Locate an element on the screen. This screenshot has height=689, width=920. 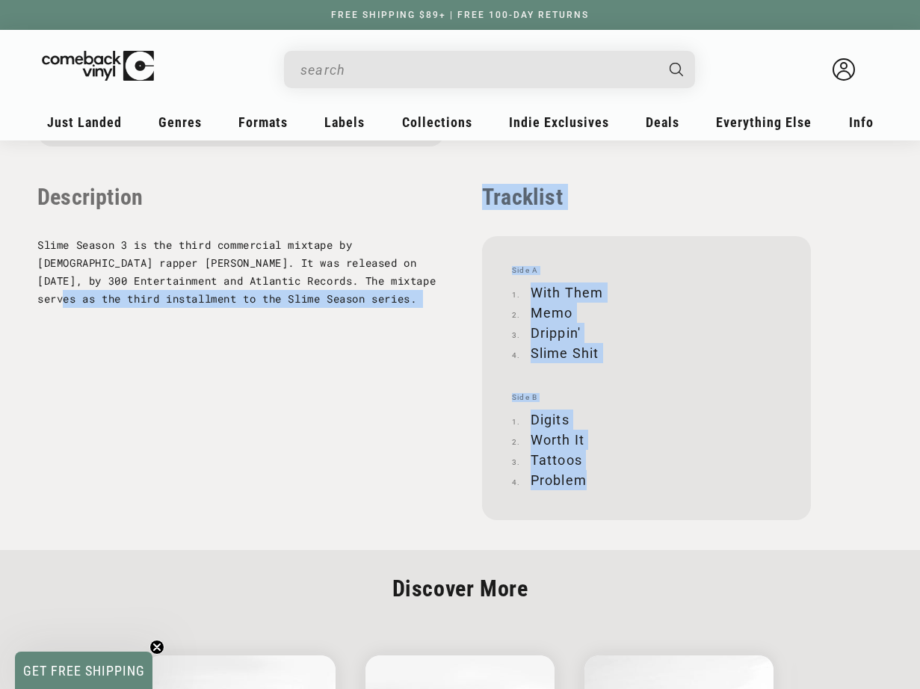
li: With Them is located at coordinates (646, 292).